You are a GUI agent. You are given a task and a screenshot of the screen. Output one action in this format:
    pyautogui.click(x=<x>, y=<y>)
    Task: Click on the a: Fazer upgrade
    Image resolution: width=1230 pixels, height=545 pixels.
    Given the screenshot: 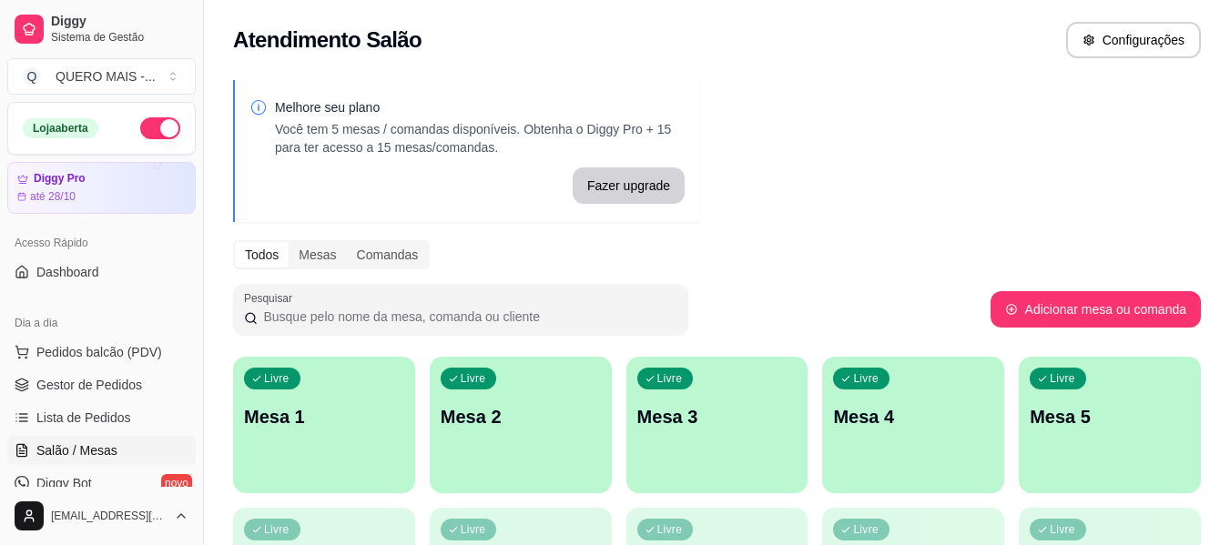 What is the action you would take?
    pyautogui.click(x=628, y=186)
    